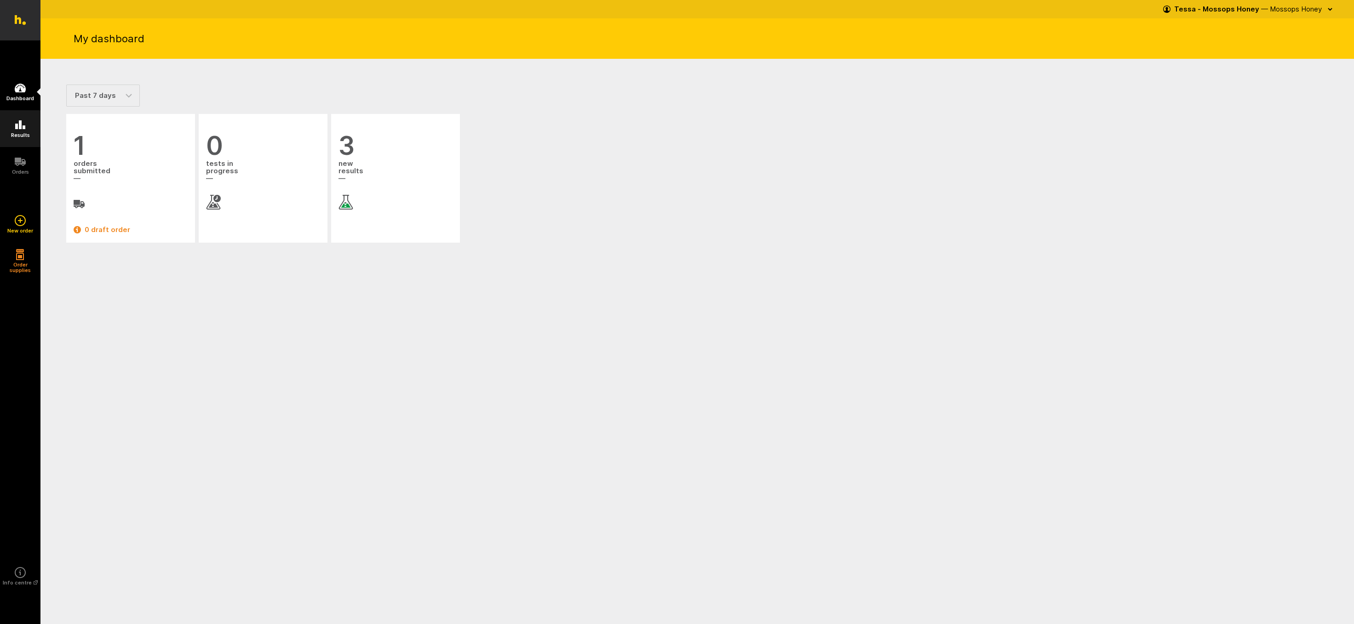 This screenshot has height=624, width=1354. Describe the element at coordinates (20, 98) in the screenshot. I see `h5: Dashboard` at that location.